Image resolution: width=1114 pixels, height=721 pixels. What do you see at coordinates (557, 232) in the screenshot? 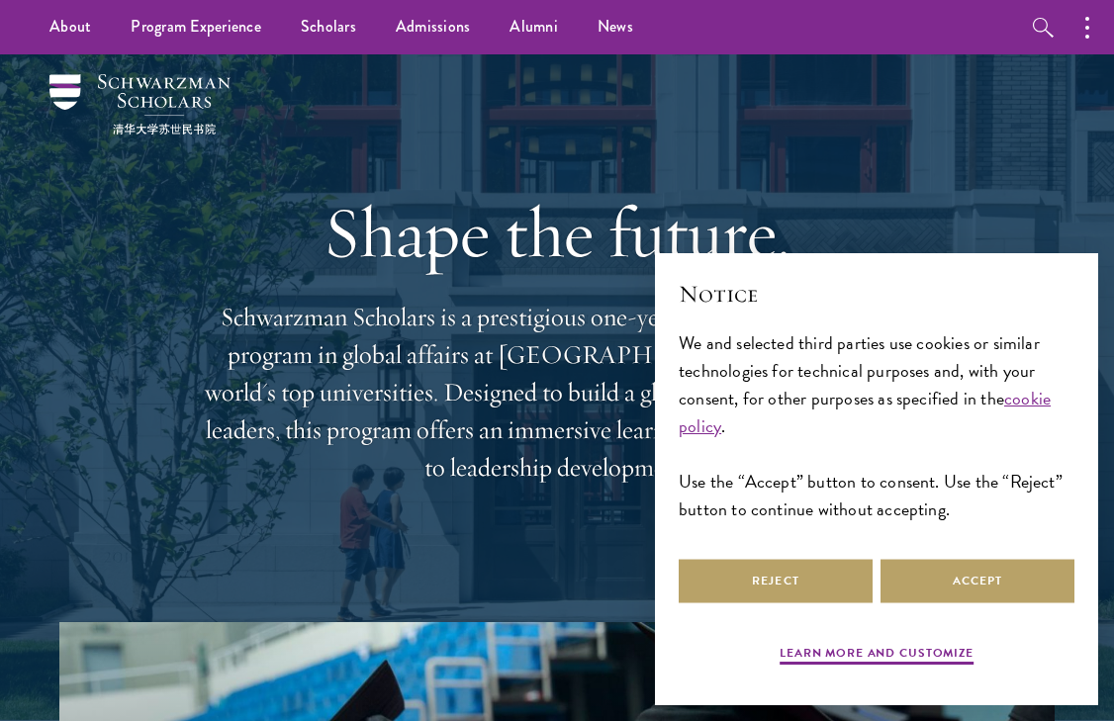
I see `h1: Shape the future.` at bounding box center [557, 232].